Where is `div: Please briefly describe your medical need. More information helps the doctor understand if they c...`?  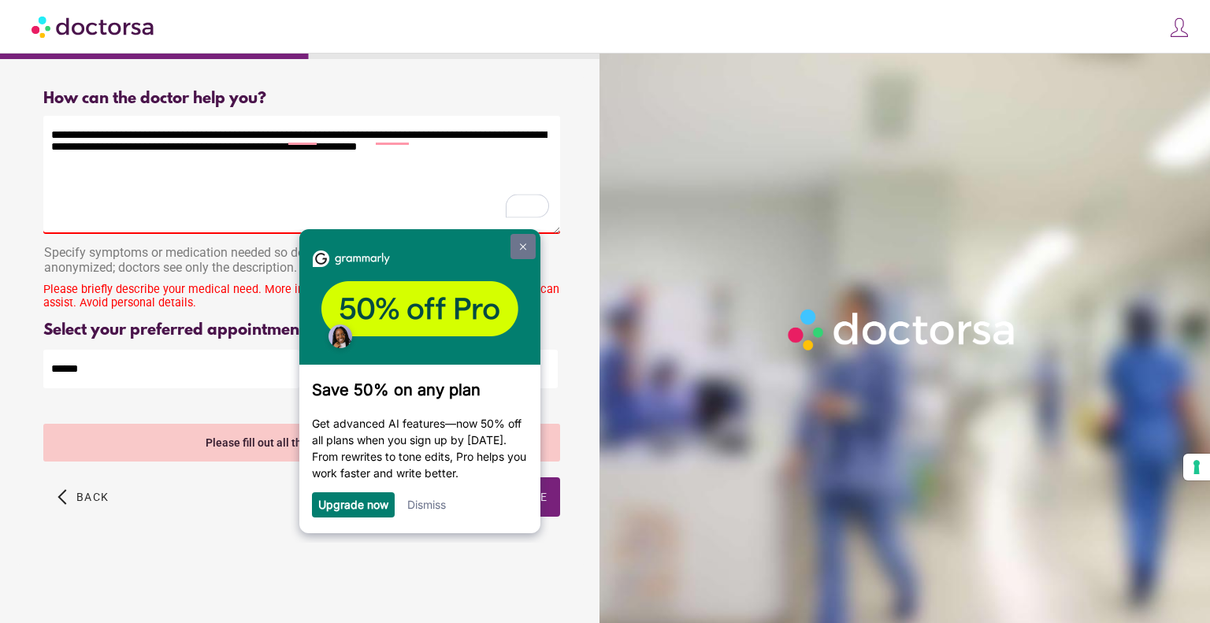
div: Please briefly describe your medical need. More information helps the doctor understand if they c... is located at coordinates (302, 296).